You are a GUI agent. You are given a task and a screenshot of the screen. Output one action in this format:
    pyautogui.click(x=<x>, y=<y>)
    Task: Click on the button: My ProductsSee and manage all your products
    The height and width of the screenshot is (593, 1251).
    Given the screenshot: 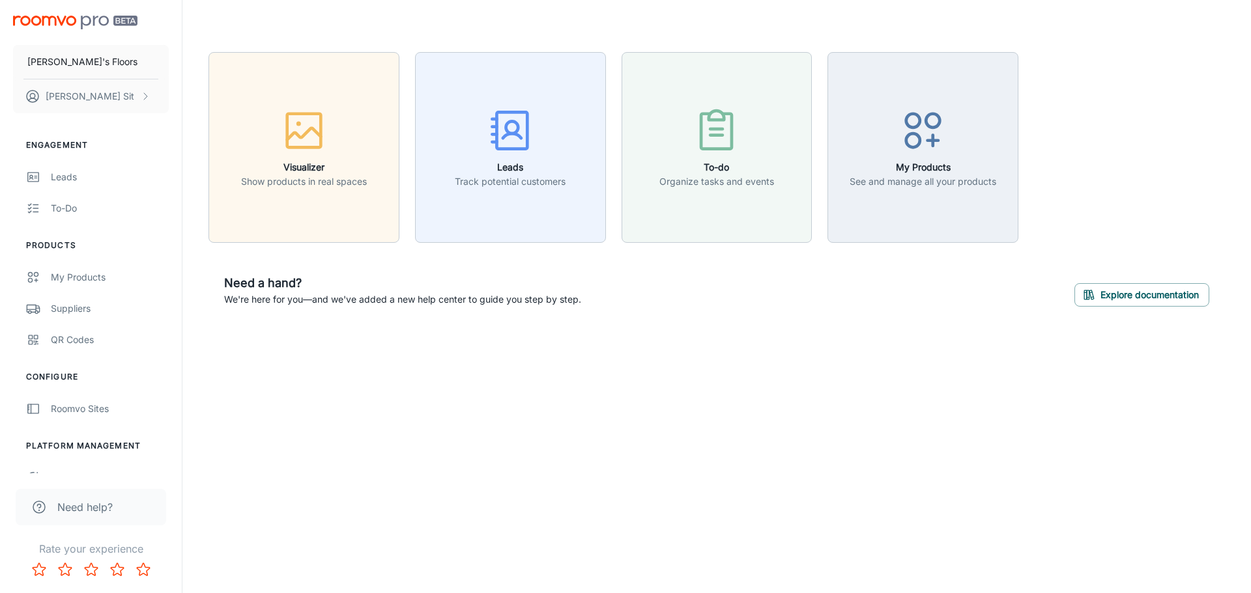 What is the action you would take?
    pyautogui.click(x=922, y=147)
    